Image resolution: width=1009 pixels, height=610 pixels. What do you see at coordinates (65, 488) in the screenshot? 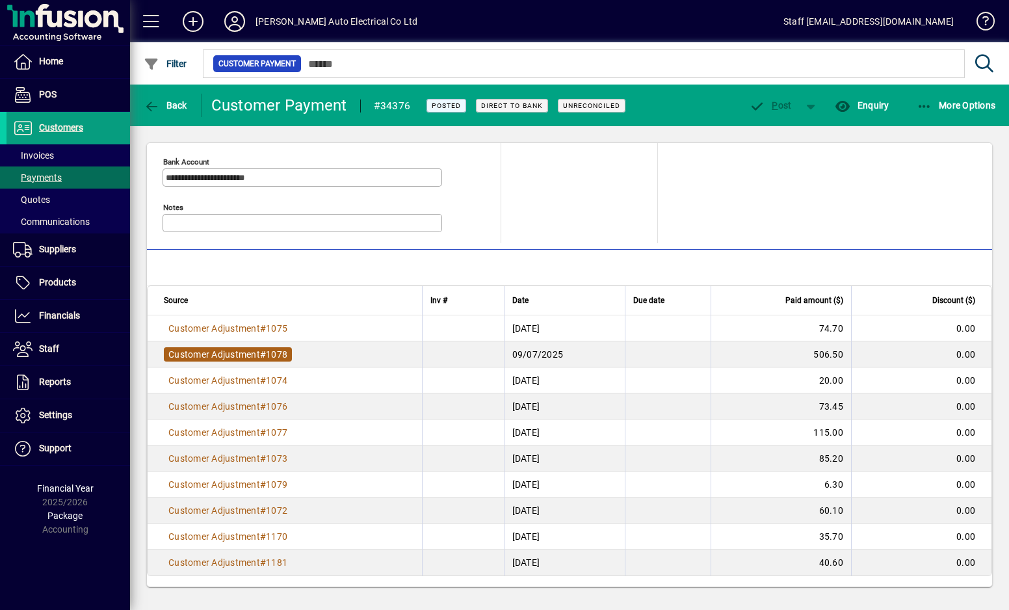
I see `span: Financial Year` at bounding box center [65, 488].